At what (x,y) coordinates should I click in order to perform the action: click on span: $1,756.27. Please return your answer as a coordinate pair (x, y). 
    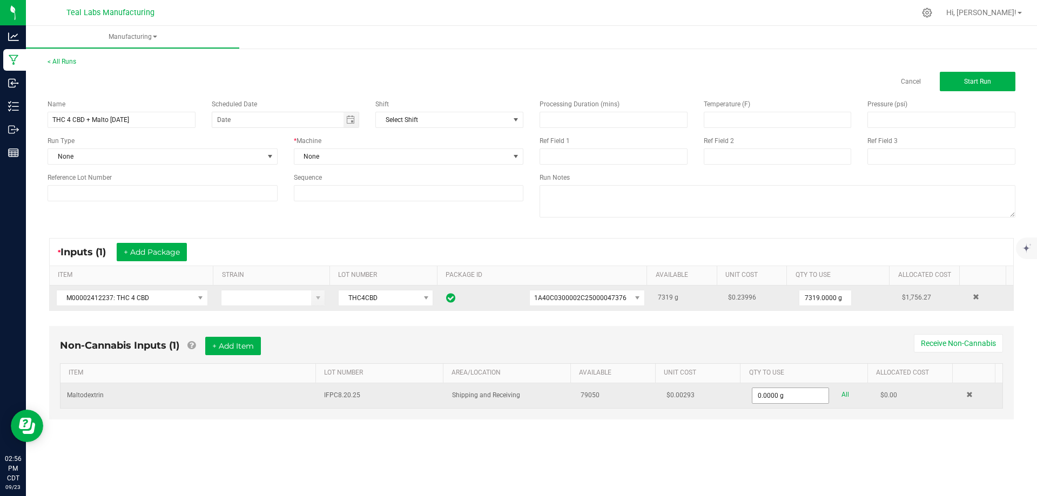
    Looking at the image, I should click on (916, 297).